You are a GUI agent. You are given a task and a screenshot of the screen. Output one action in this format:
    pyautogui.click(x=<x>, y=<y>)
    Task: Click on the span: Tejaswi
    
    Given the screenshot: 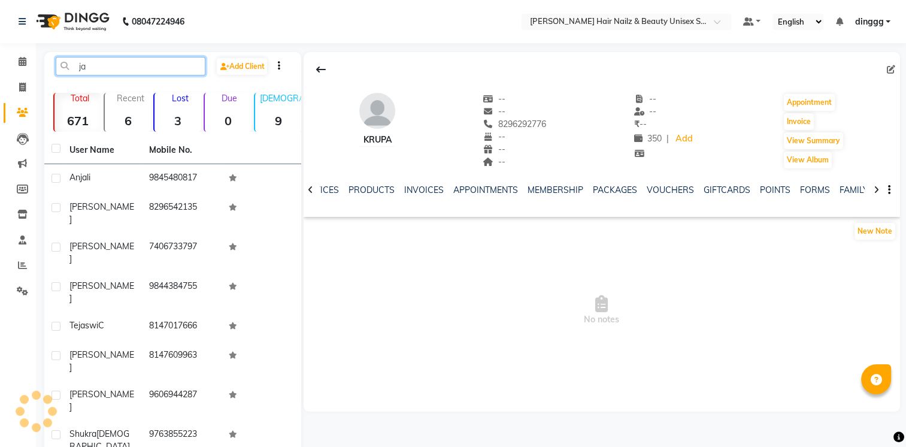 What is the action you would take?
    pyautogui.click(x=84, y=325)
    